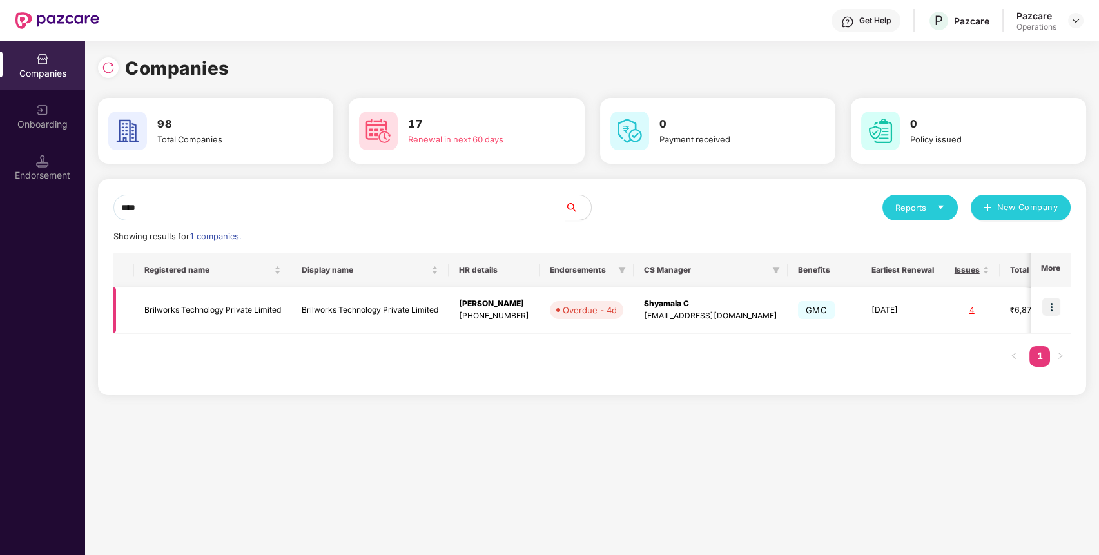  What do you see at coordinates (208, 270) in the screenshot?
I see `span: Registered name` at bounding box center [208, 270].